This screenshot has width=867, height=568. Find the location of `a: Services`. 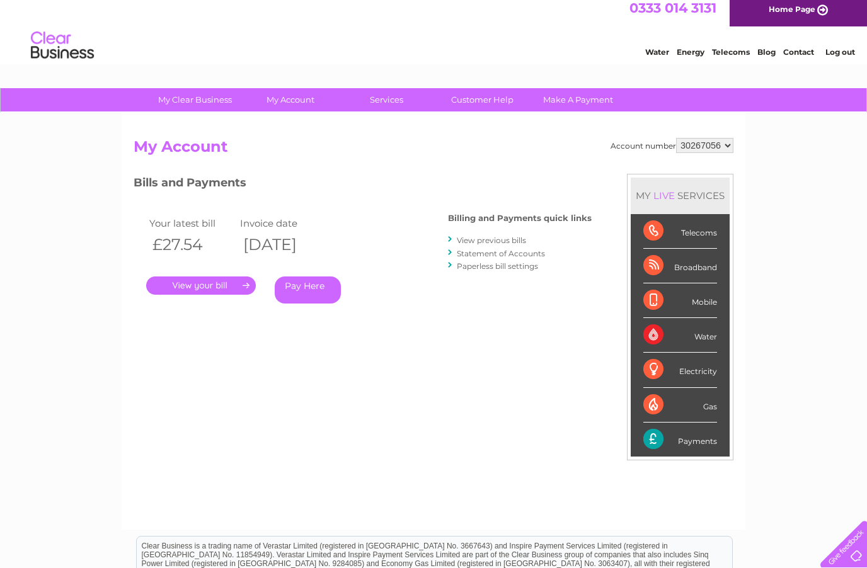

a: Services is located at coordinates (386, 100).